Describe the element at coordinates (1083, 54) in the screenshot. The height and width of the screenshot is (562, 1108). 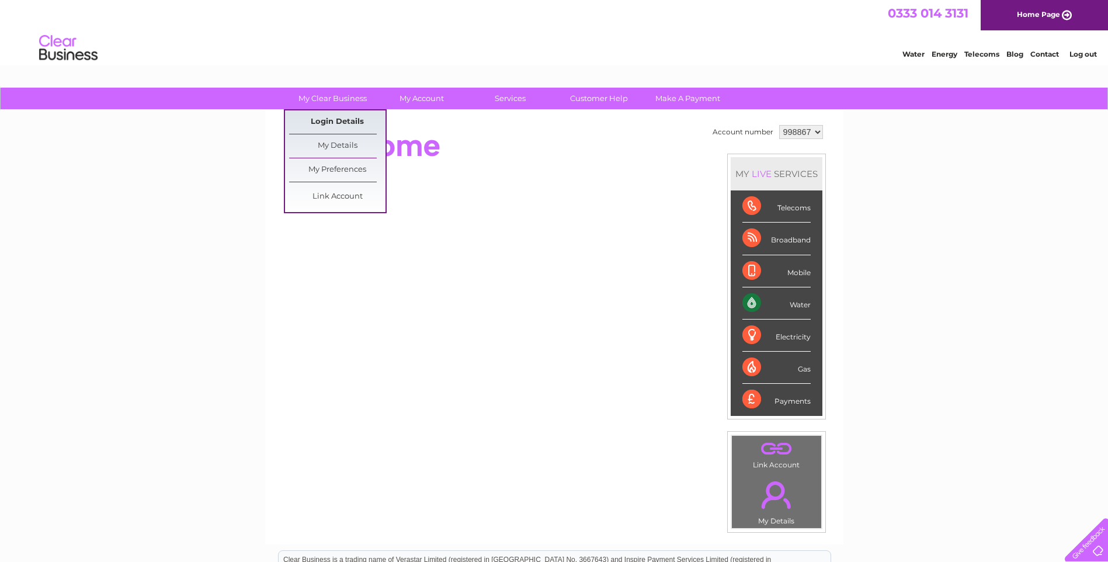
I see `a: Log out` at that location.